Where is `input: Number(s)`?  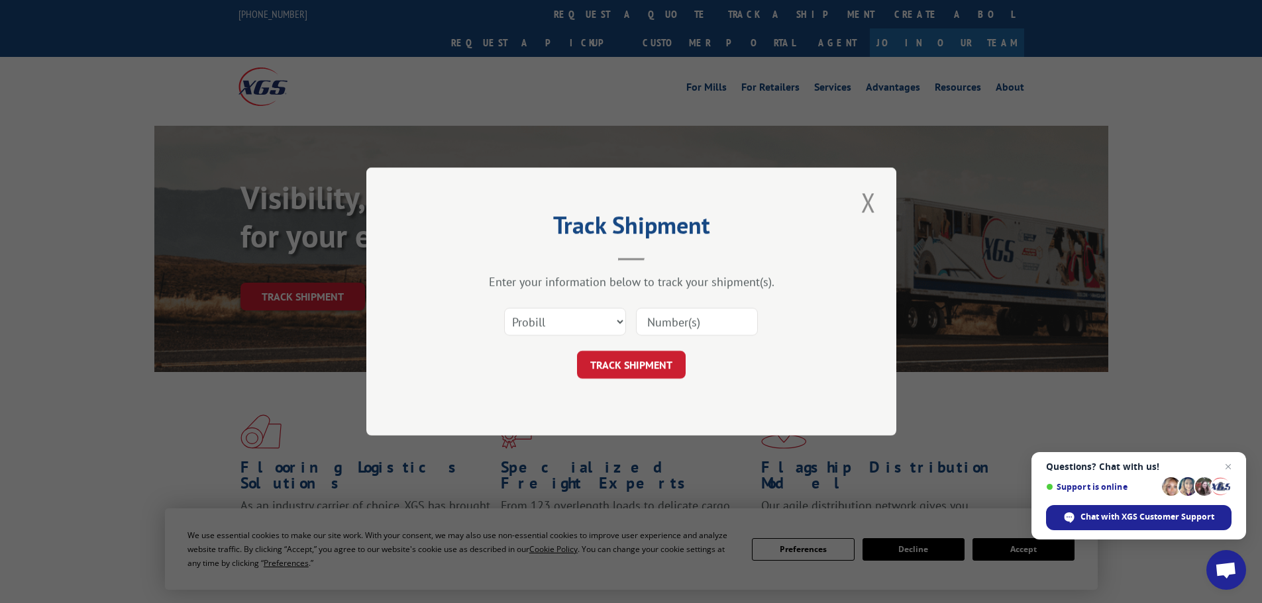
input: Number(s) is located at coordinates (697, 322).